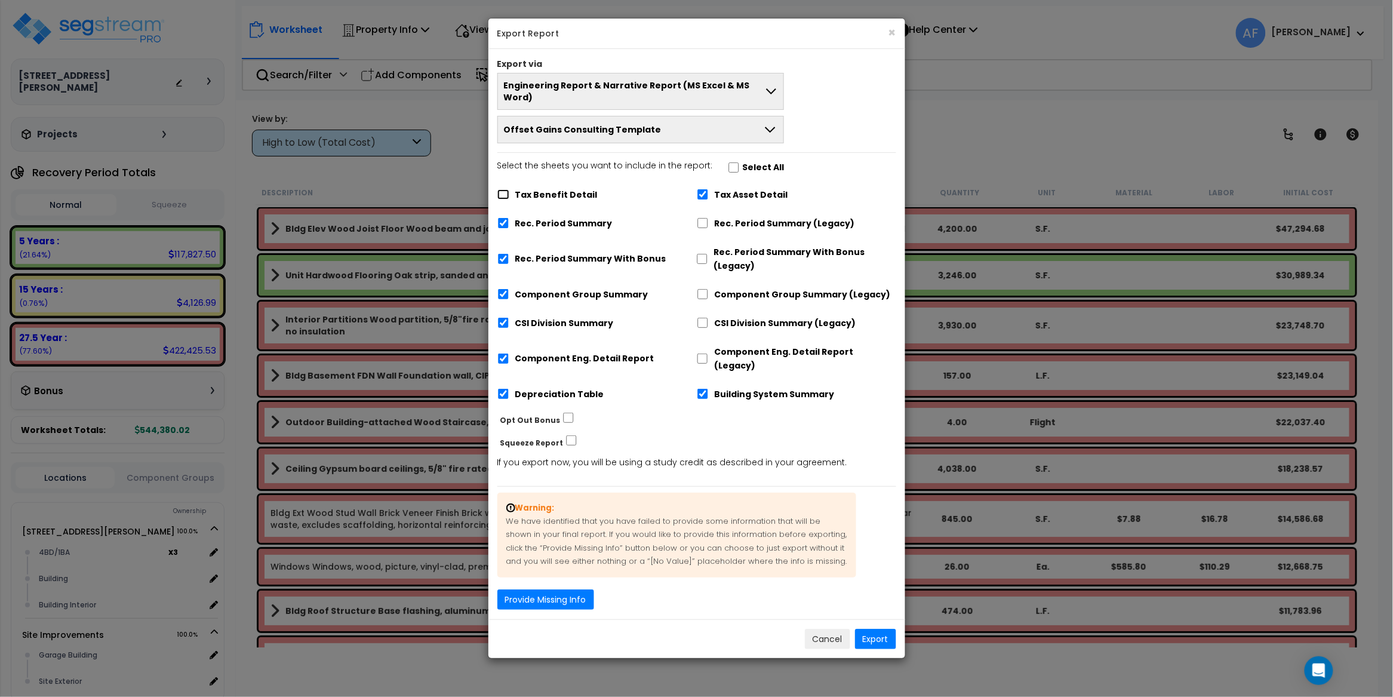  What do you see at coordinates (582, 294) in the screenshot?
I see `label: Component Group Summary` at bounding box center [582, 294].